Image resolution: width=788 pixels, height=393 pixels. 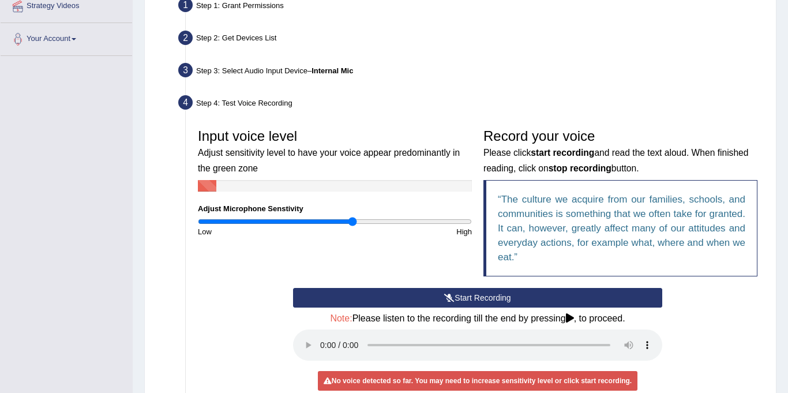 I want to click on b: stop recording, so click(x=580, y=168).